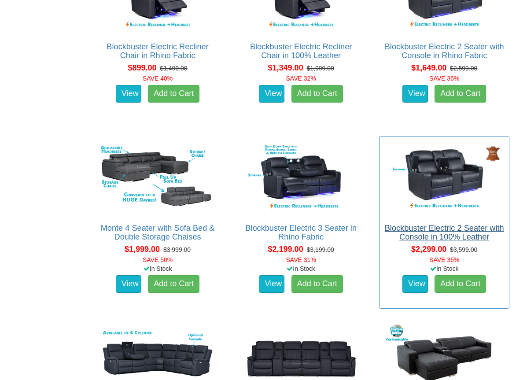 The width and height of the screenshot is (516, 380). What do you see at coordinates (158, 260) in the screenshot?
I see `font: SAVE 50%` at bounding box center [158, 260].